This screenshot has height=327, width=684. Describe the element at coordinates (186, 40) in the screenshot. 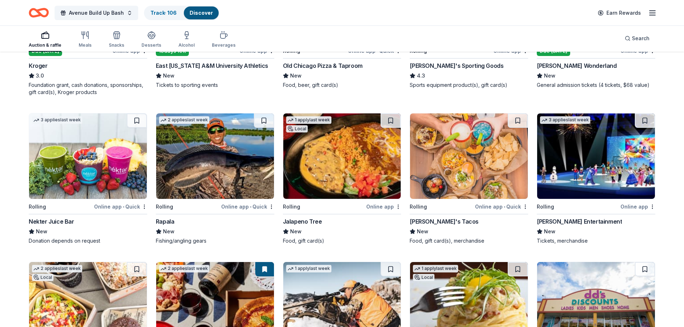

I see `button: Alcohol` at that location.